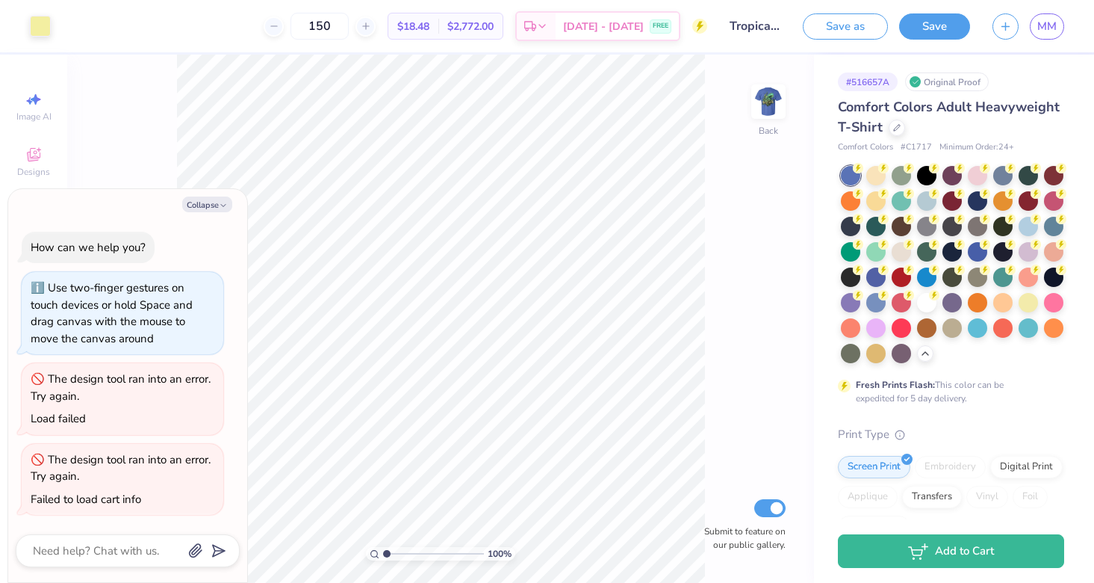 This screenshot has height=583, width=1094. Describe the element at coordinates (868, 81) in the screenshot. I see `div: # 516657A` at that location.